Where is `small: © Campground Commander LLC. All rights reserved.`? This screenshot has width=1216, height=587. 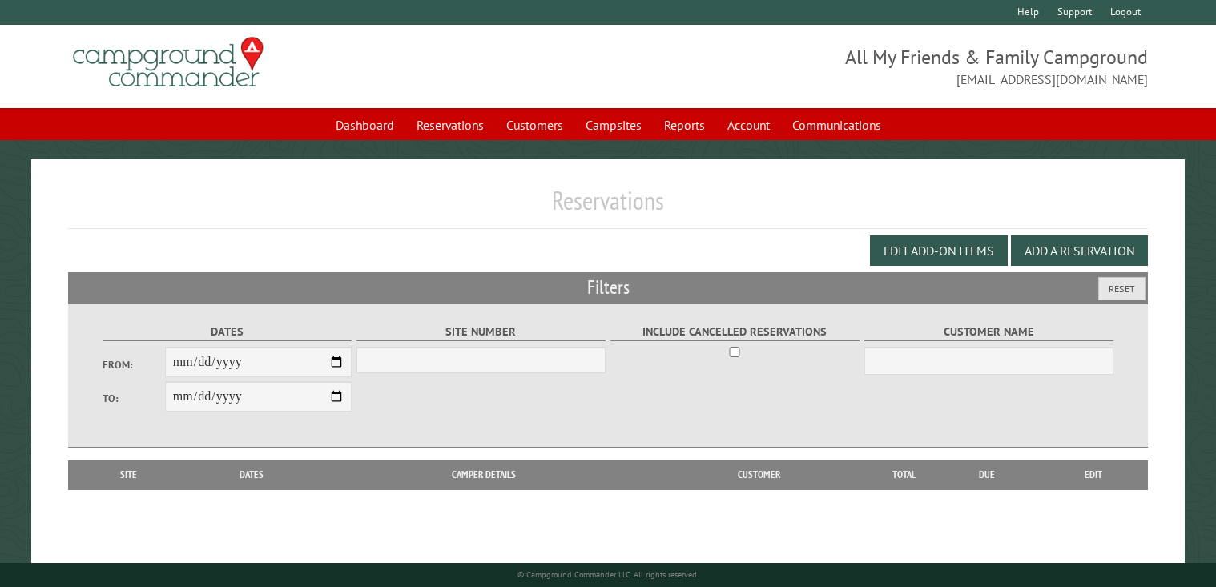 small: © Campground Commander LLC. All rights reserved. is located at coordinates (608, 574).